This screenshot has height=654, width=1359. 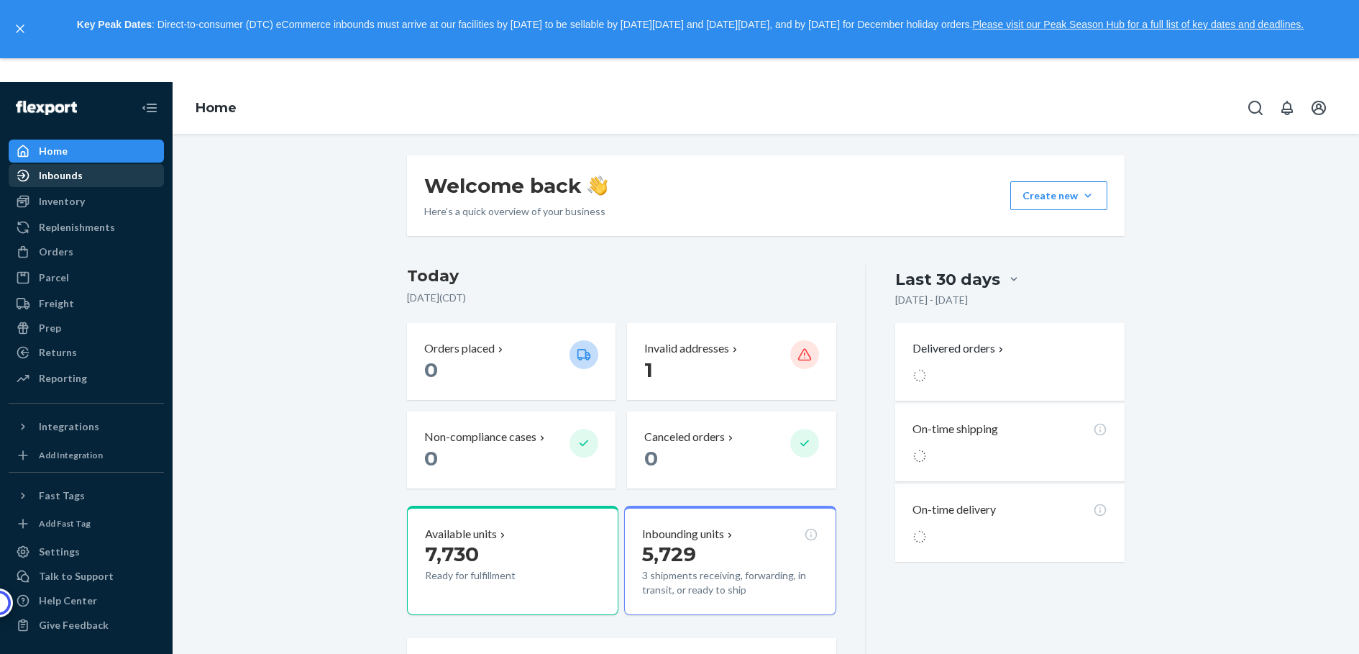 I want to click on button: Close Navigation, so click(x=150, y=108).